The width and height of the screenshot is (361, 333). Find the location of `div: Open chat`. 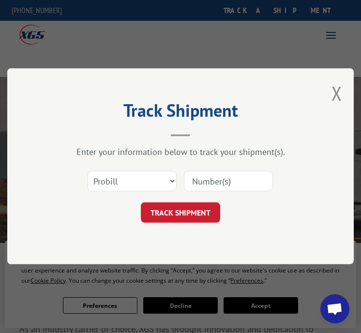

div: Open chat is located at coordinates (335, 309).